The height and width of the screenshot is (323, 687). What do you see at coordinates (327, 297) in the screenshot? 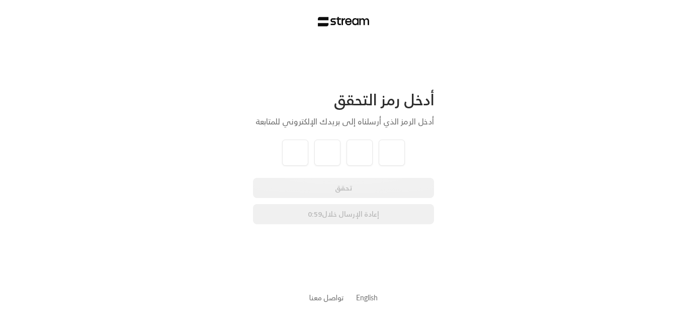
I see `a: تواصل معنا` at bounding box center [327, 297].